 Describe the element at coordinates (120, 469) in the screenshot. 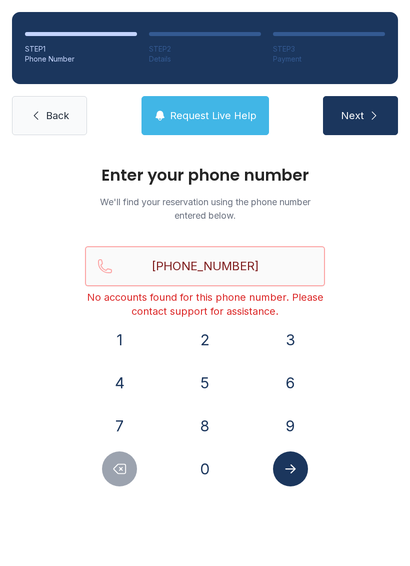

I see `button: Delete number` at that location.